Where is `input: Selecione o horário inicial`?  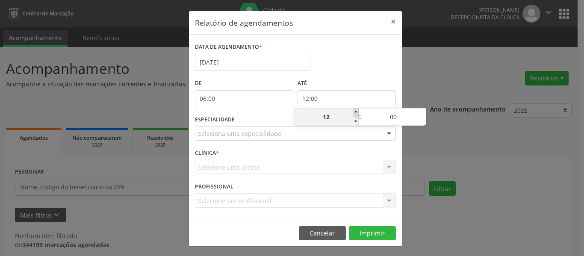
input: Selecione o horário inicial is located at coordinates (244, 99).